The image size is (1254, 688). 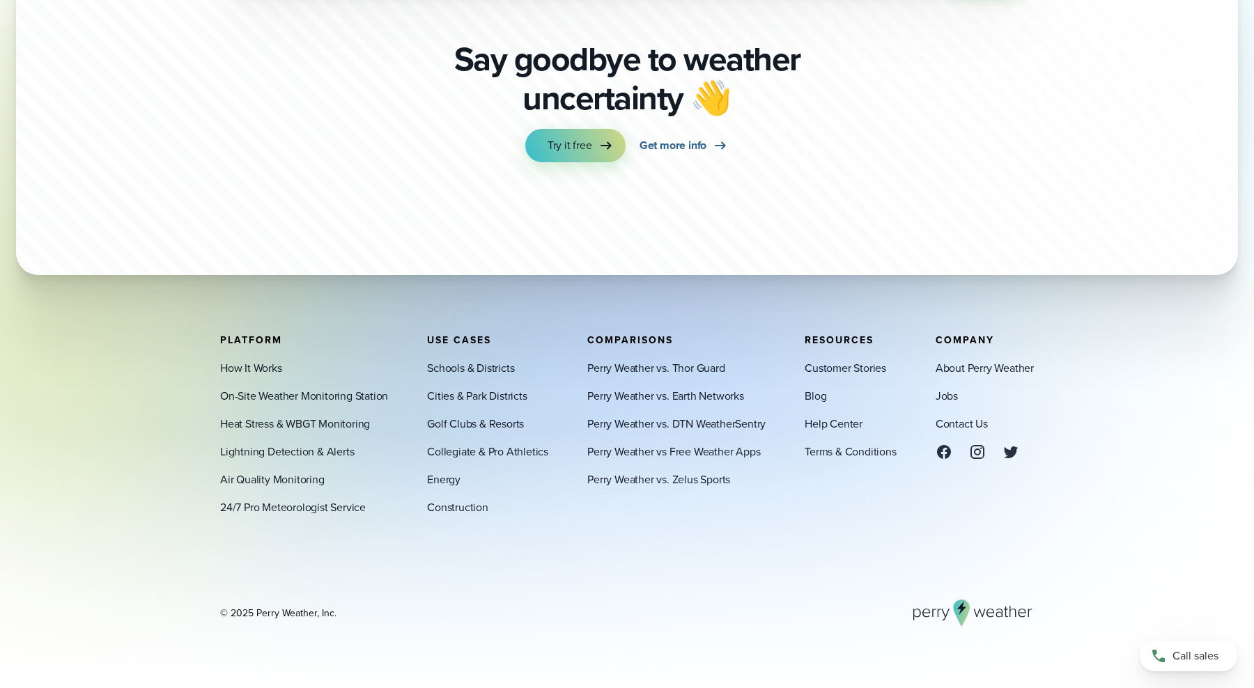 I want to click on a: Cities & Park Districts, so click(x=476, y=396).